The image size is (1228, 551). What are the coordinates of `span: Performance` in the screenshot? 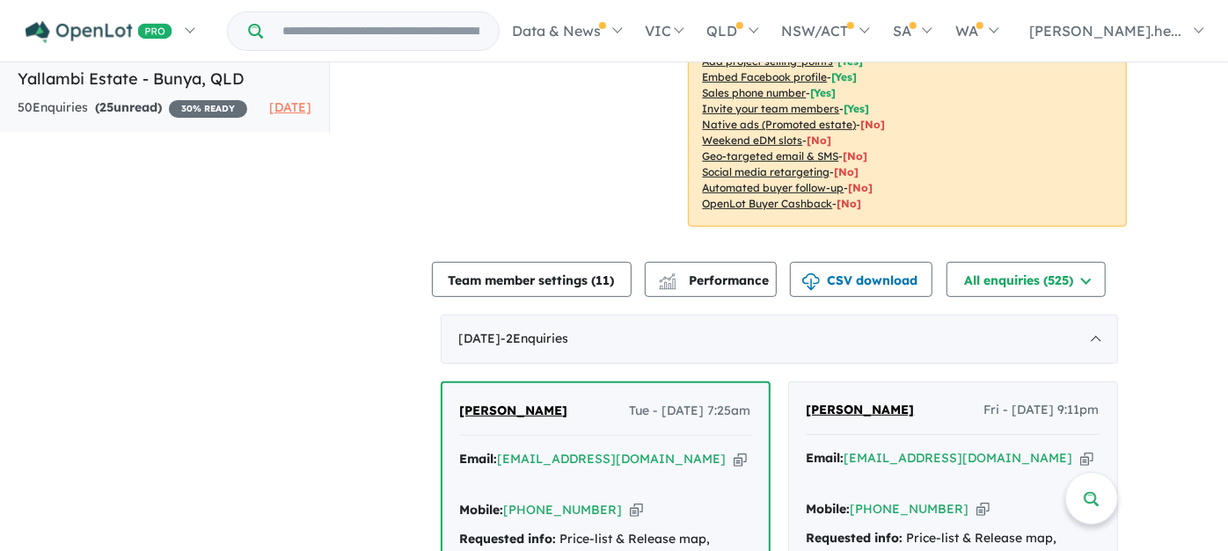 It's located at (715, 281).